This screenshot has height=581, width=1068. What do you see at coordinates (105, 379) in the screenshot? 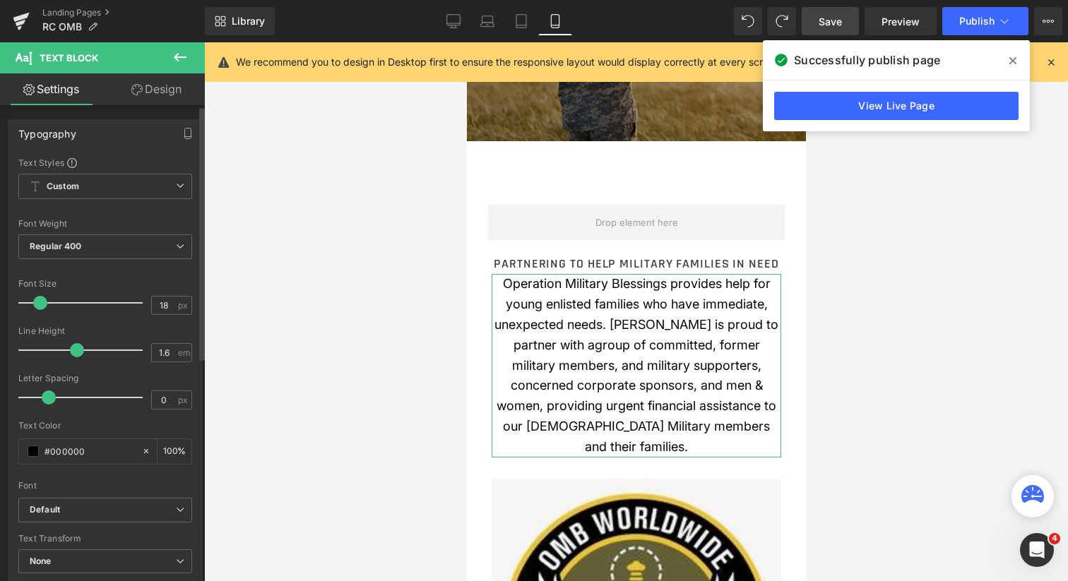
I see `div: Letter Spacing` at bounding box center [105, 379].